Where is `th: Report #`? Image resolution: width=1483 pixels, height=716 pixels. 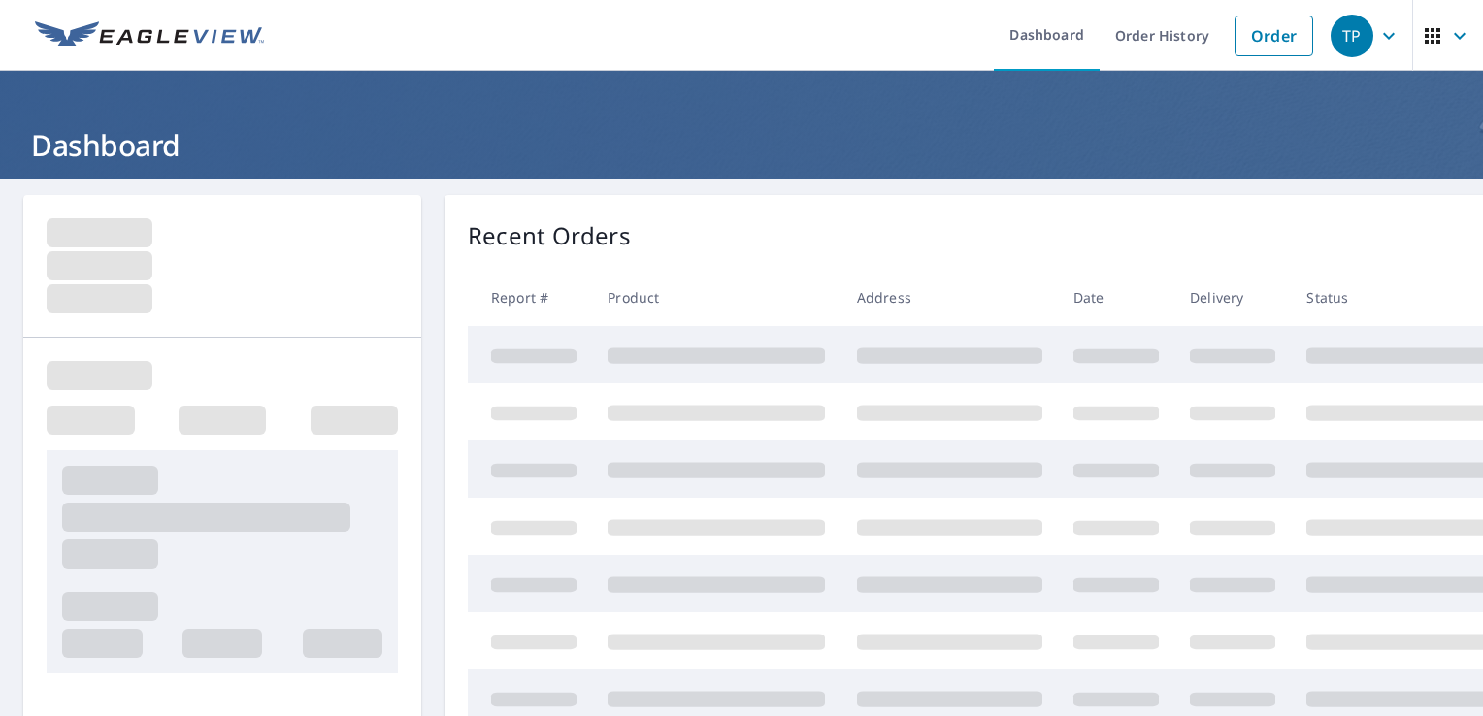 th: Report # is located at coordinates (530, 297).